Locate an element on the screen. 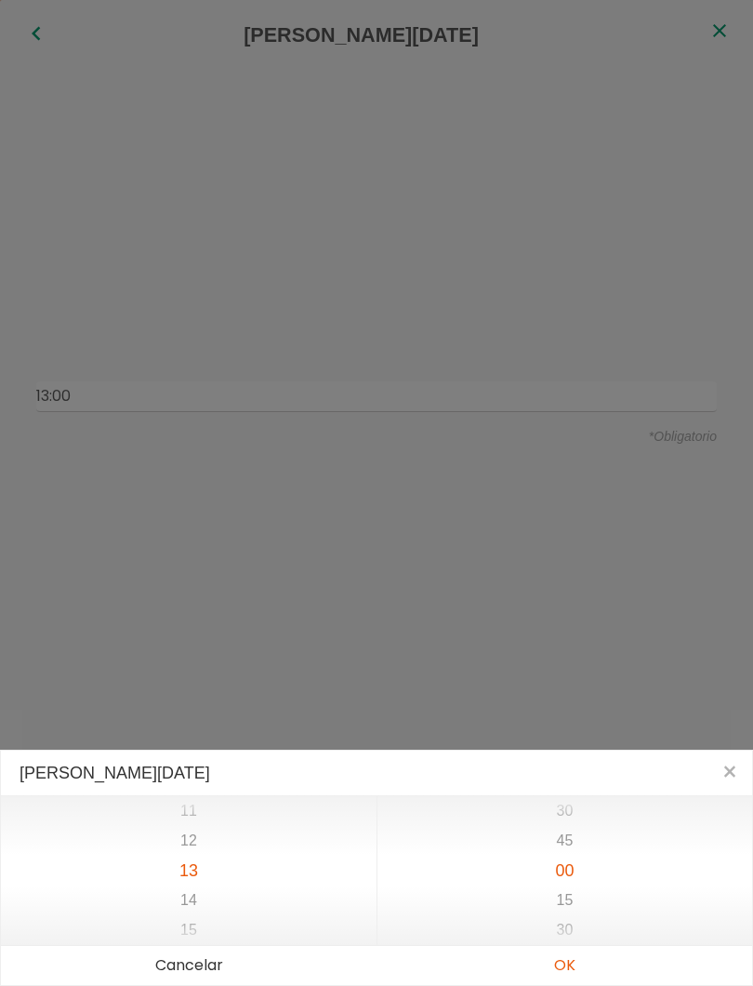  button: Cancelar is located at coordinates (189, 965).